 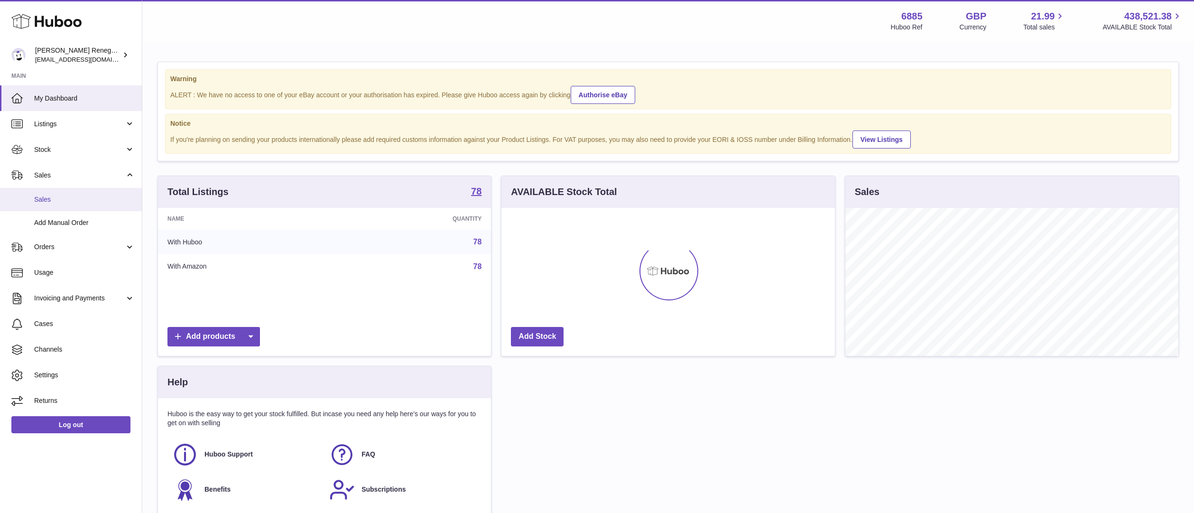 I want to click on img: directordarren@gmail.com, so click(x=19, y=55).